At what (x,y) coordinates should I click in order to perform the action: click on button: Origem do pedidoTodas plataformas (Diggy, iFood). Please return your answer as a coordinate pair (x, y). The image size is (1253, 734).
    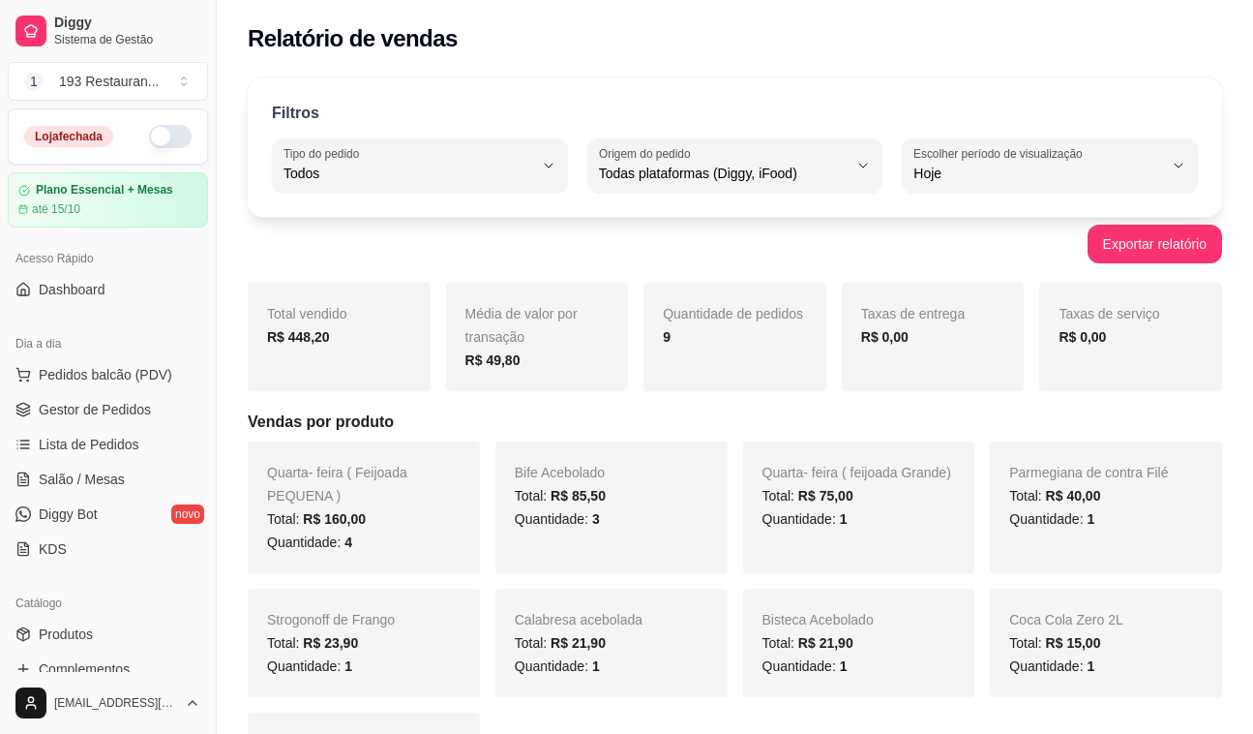
    Looking at the image, I should click on (735, 165).